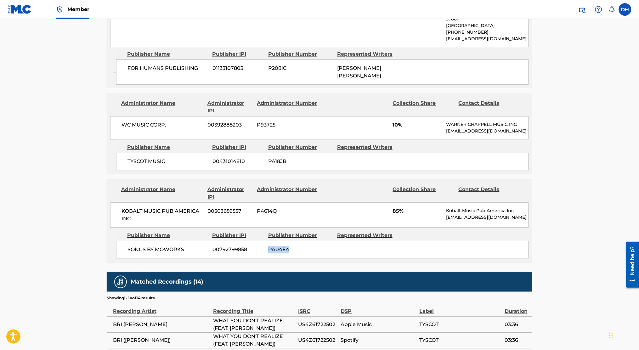 This screenshot has width=639, height=350. I want to click on span: 01133107803, so click(238, 68).